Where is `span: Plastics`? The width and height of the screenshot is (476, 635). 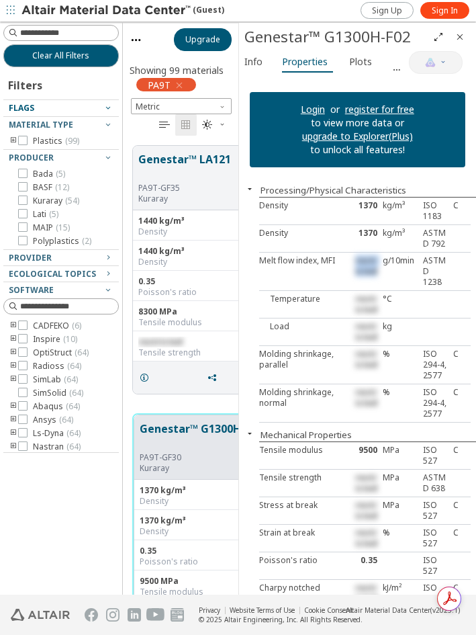 span: Plastics is located at coordinates (56, 141).